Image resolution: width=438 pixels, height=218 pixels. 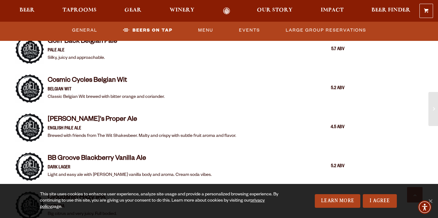 What do you see at coordinates (148, 30) in the screenshot?
I see `a: Beers On Tap` at bounding box center [148, 30].